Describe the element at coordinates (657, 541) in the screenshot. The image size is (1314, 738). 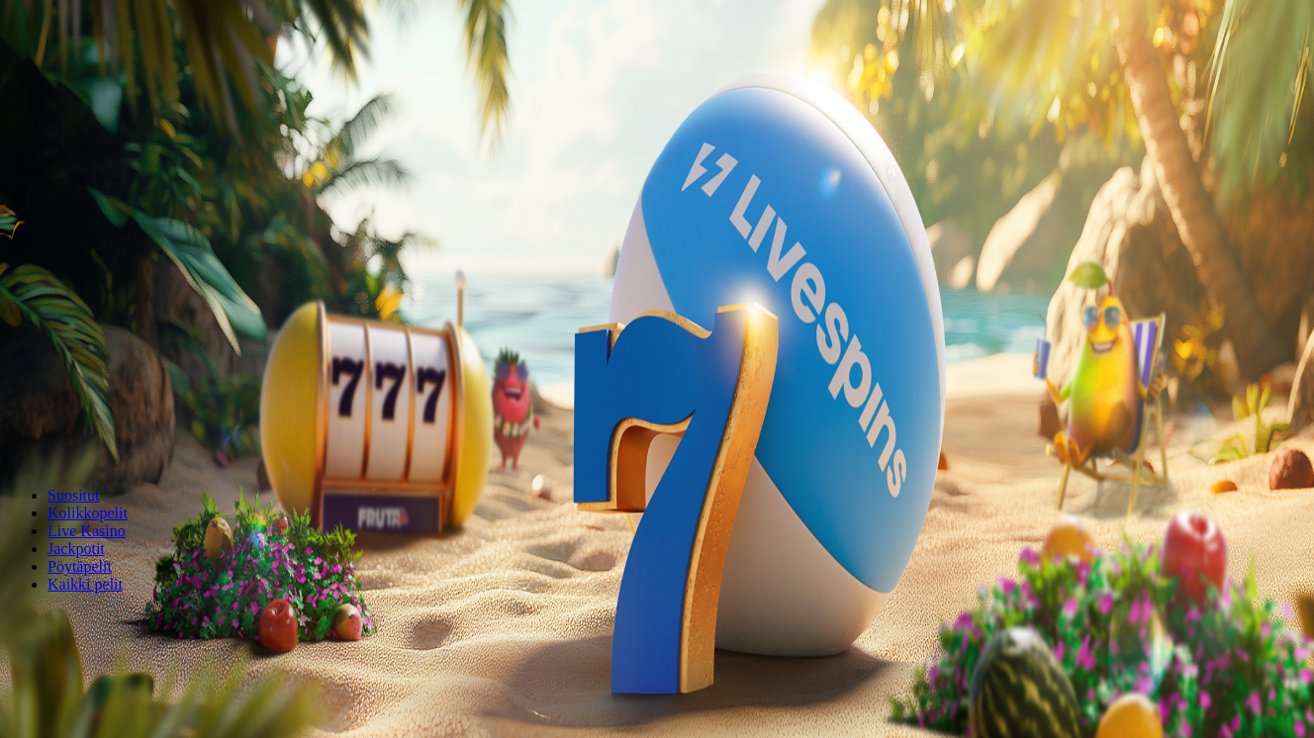
I see `header: Lobby` at that location.